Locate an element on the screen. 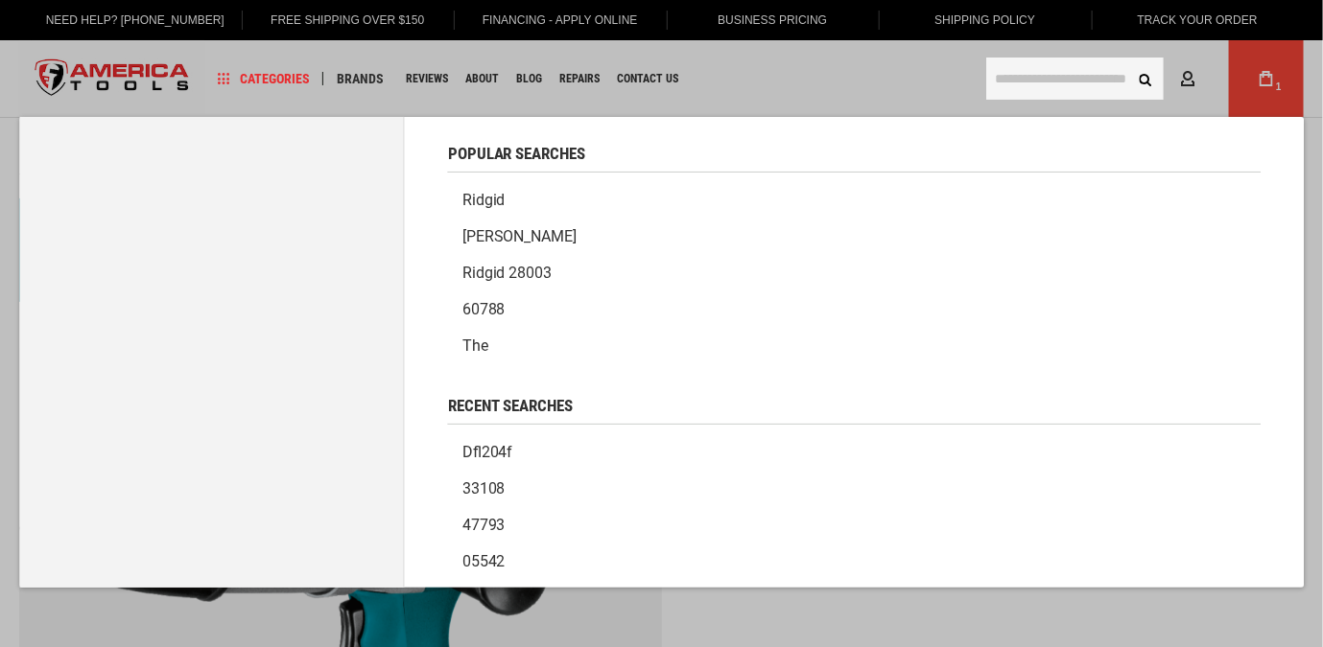  a: Brands is located at coordinates (360, 79).